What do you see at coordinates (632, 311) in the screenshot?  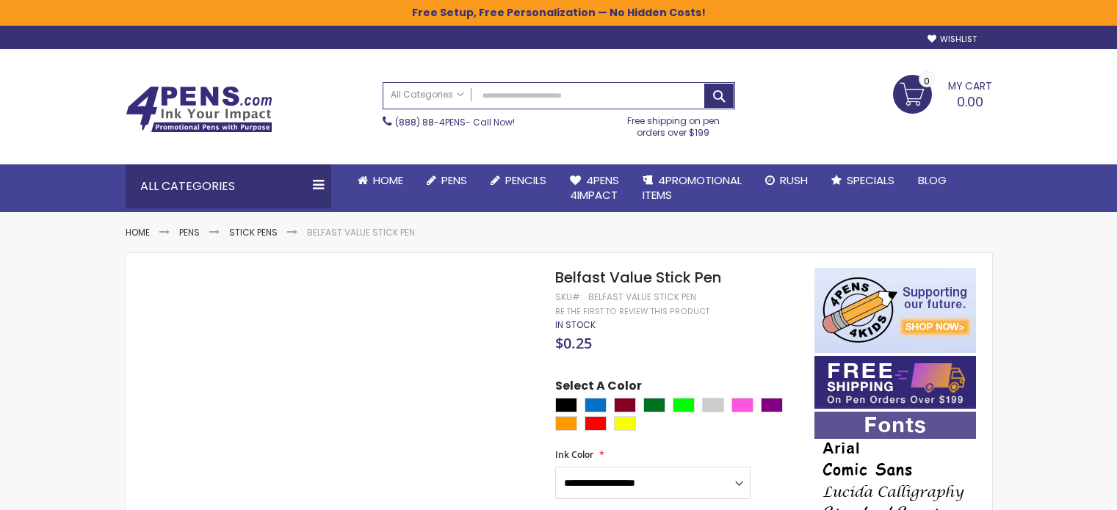 I see `a: Be the first to review this product` at bounding box center [632, 311].